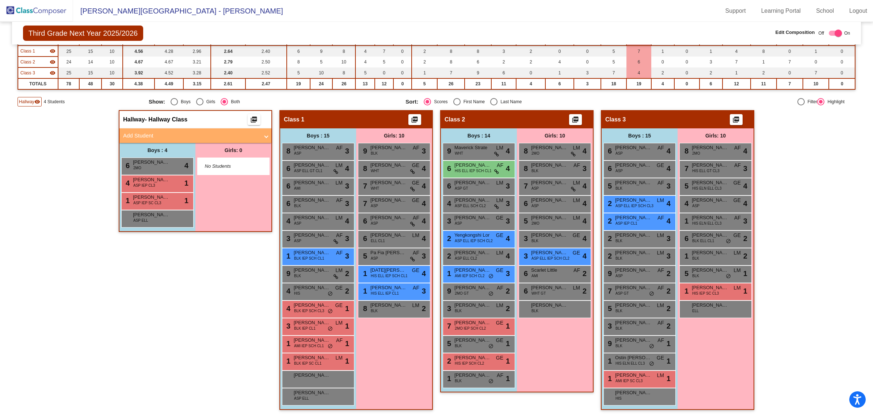 Image resolution: width=873 pixels, height=415 pixels. Describe the element at coordinates (308, 171) in the screenshot. I see `span: ASP ELL GT CL1` at that location.